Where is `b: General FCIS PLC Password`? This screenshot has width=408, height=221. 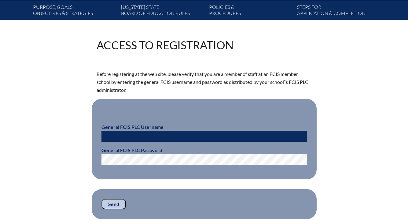 b: General FCIS PLC Password is located at coordinates (132, 150).